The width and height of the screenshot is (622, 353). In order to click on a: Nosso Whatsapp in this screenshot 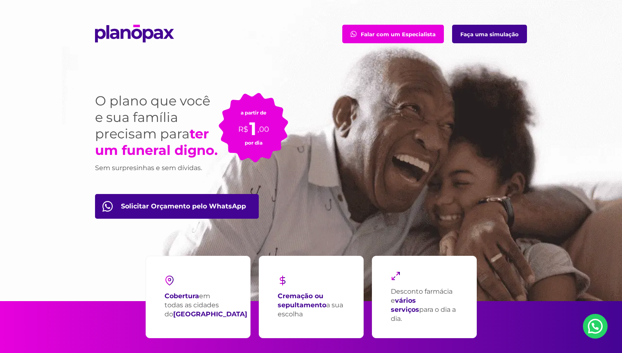, I will do `click(596, 326)`.